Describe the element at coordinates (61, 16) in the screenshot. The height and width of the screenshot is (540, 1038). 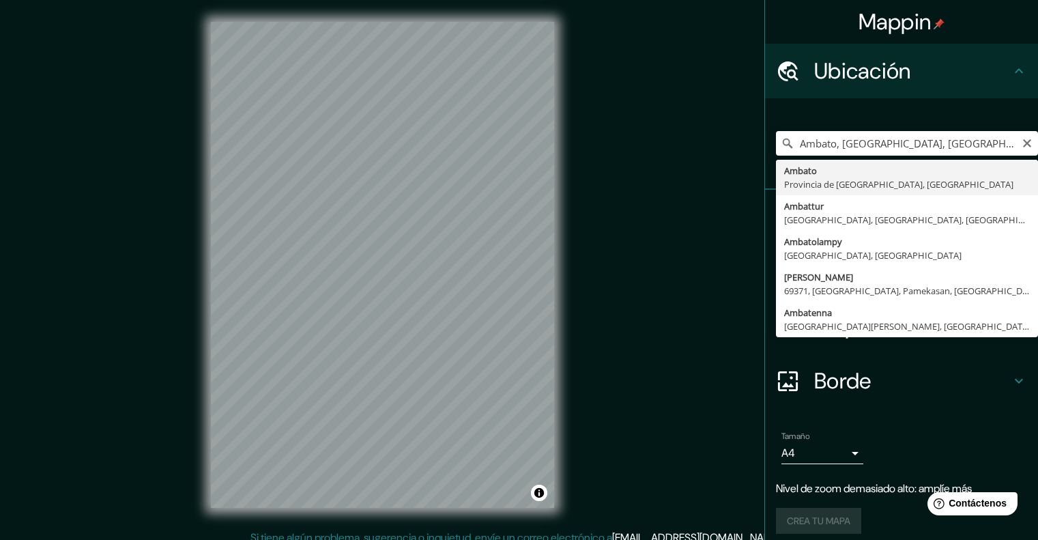
I see `font: Contáctenos` at that location.